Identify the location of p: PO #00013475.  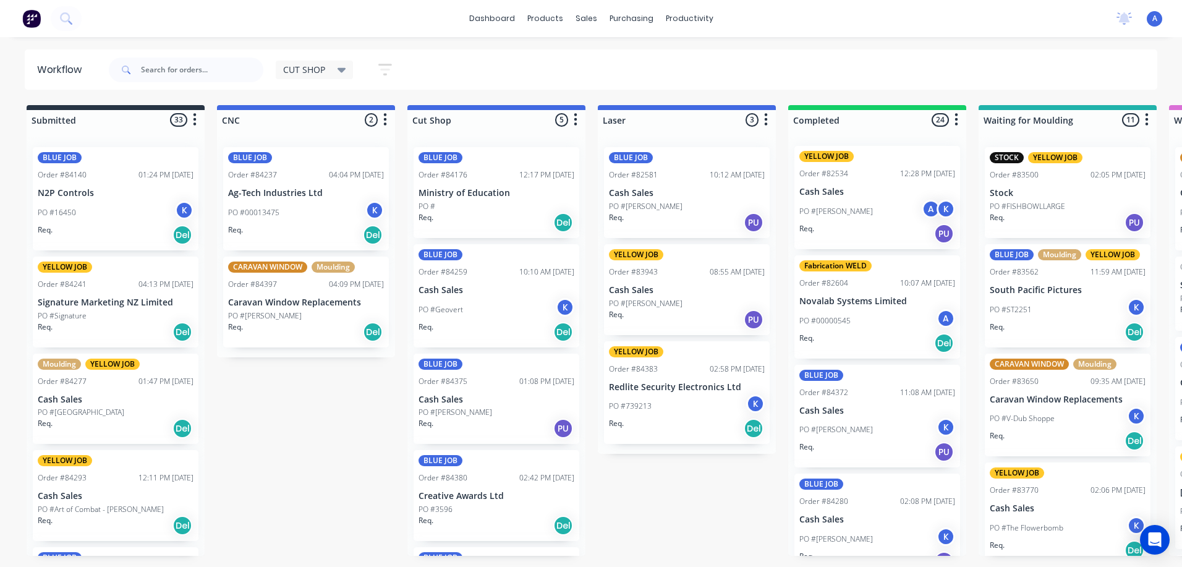
(254, 213).